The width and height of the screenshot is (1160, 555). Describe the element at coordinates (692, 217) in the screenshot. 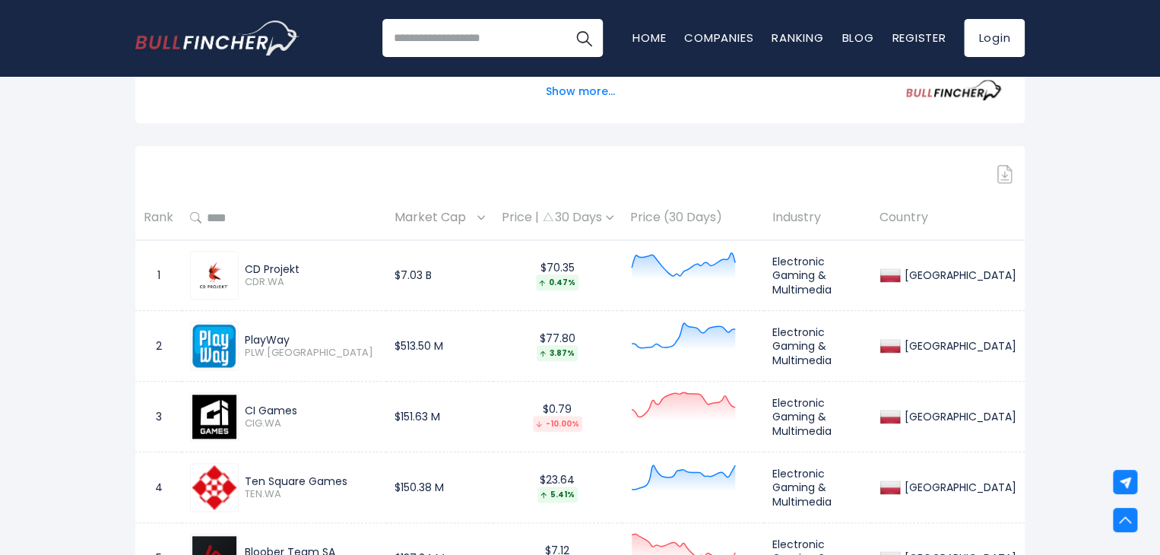

I see `th: Price (30 Days)` at that location.